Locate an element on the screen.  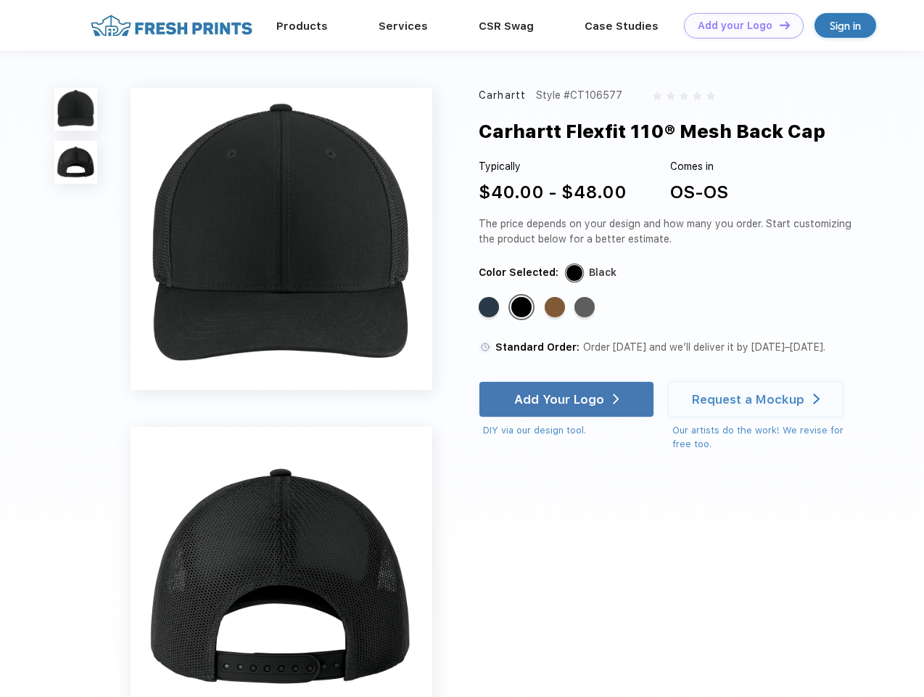
div: OS-OS is located at coordinates (699, 192).